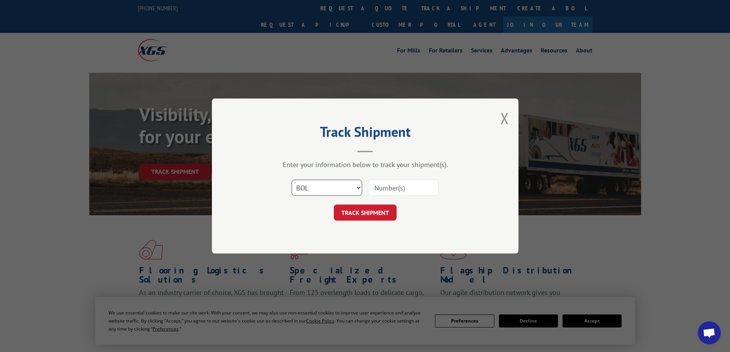  What do you see at coordinates (365, 164) in the screenshot?
I see `div: Enter your information below to track your shipment(s).` at bounding box center [365, 164].